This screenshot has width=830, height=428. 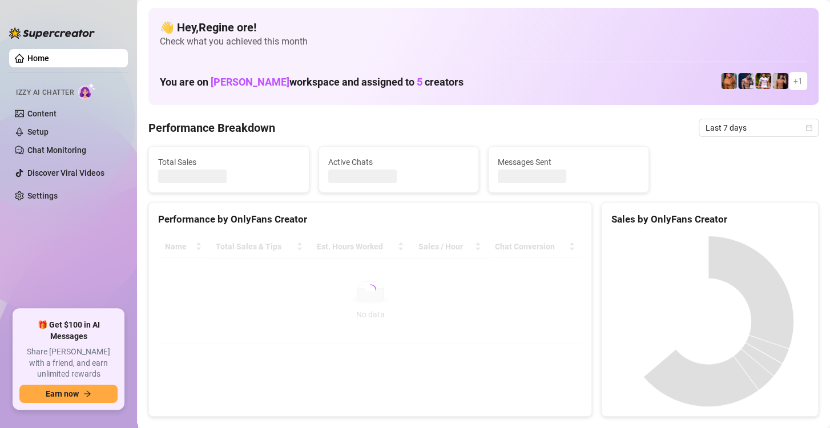 What do you see at coordinates (38, 132) in the screenshot?
I see `a: Setup` at bounding box center [38, 132].